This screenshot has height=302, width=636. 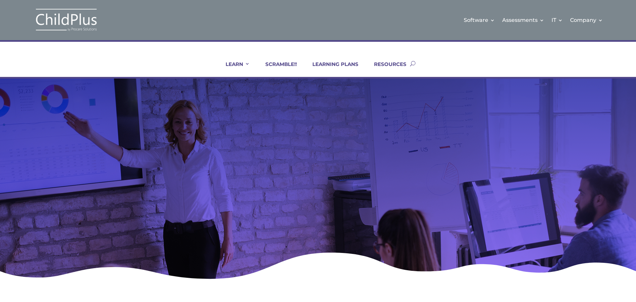 I want to click on a: Assessments, so click(x=523, y=20).